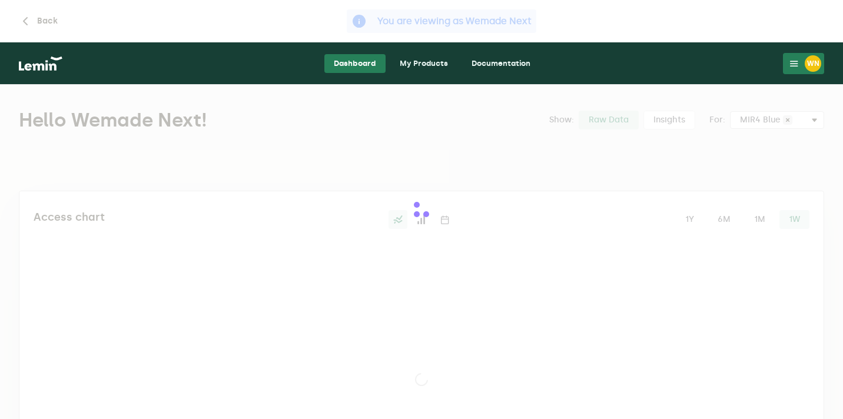 The height and width of the screenshot is (419, 843). I want to click on img: logo, so click(41, 64).